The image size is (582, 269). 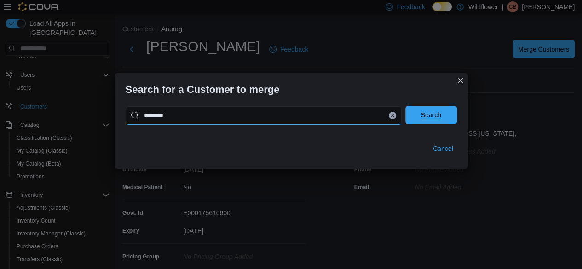 What do you see at coordinates (392, 115) in the screenshot?
I see `button: Clear input` at bounding box center [392, 115].